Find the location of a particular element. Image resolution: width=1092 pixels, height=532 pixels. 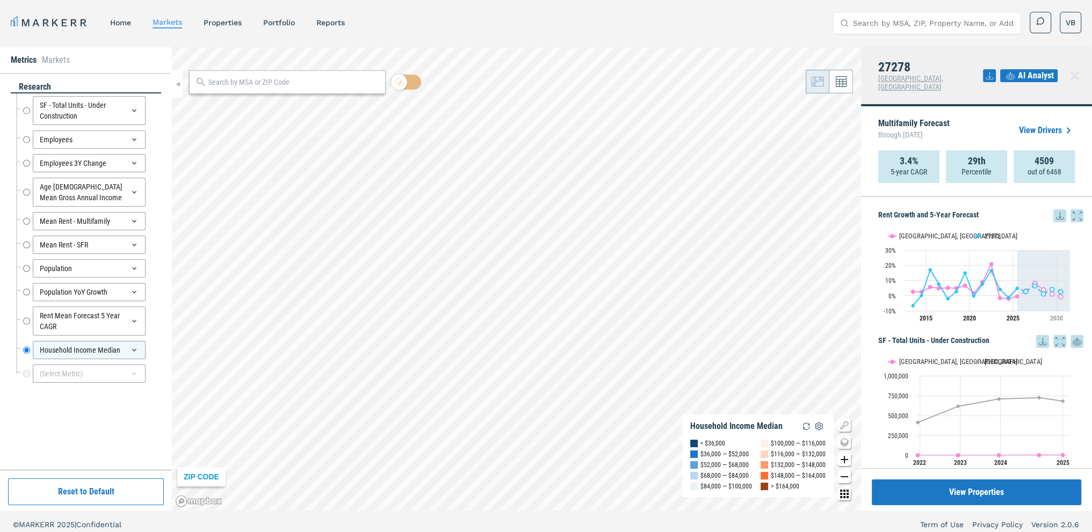

div: SF - Total Units - Under Construction is located at coordinates (89, 111).